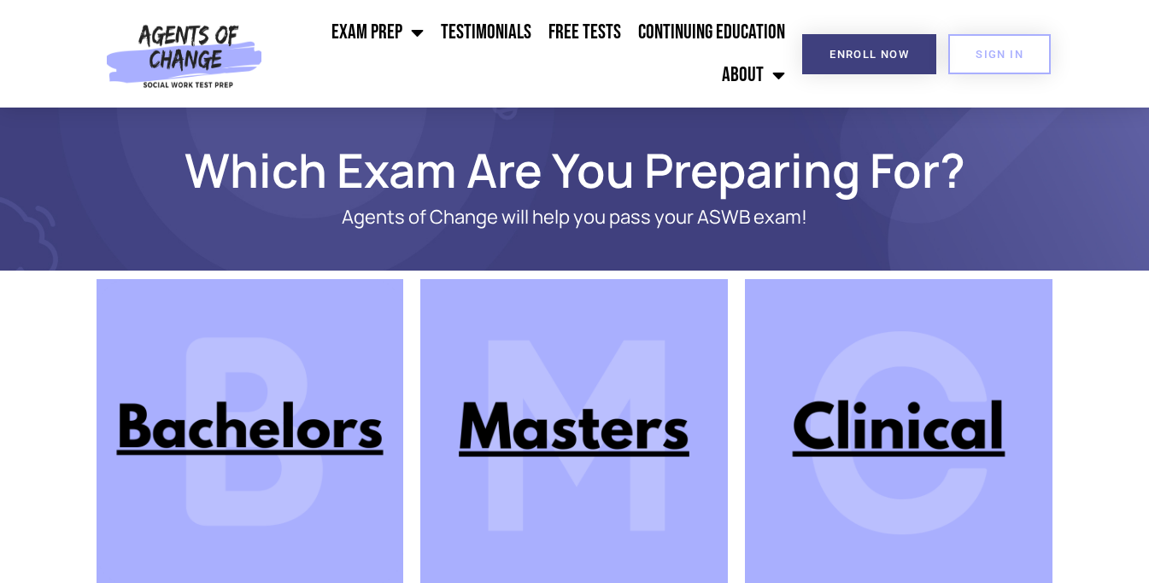 This screenshot has height=583, width=1149. Describe the element at coordinates (486, 32) in the screenshot. I see `a: Testimonials` at that location.